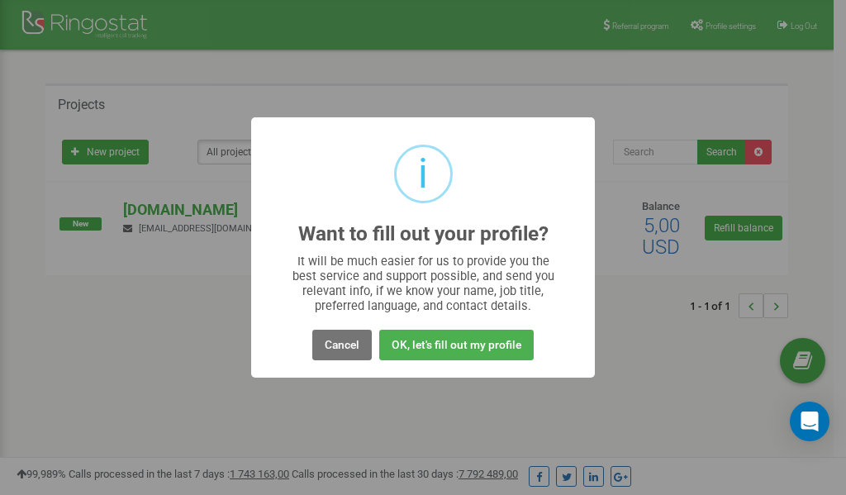  What do you see at coordinates (423, 234) in the screenshot?
I see `h2: Want to fill out your profile?` at bounding box center [423, 234].